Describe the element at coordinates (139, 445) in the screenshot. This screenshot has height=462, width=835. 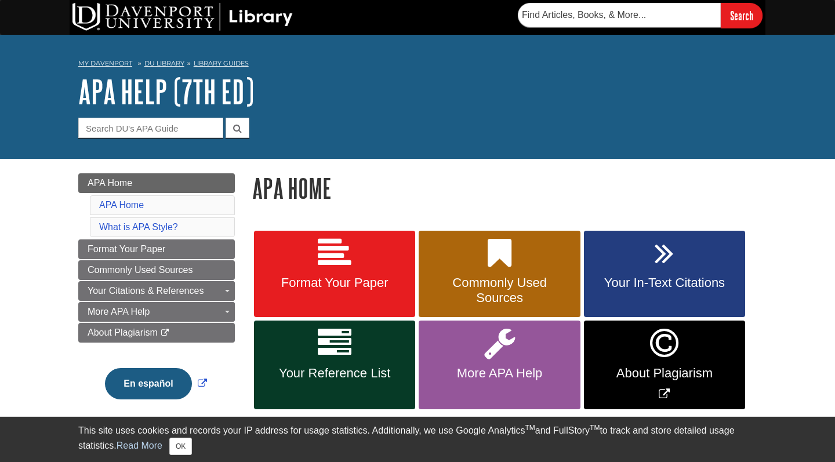
I see `a: Read More` at that location.